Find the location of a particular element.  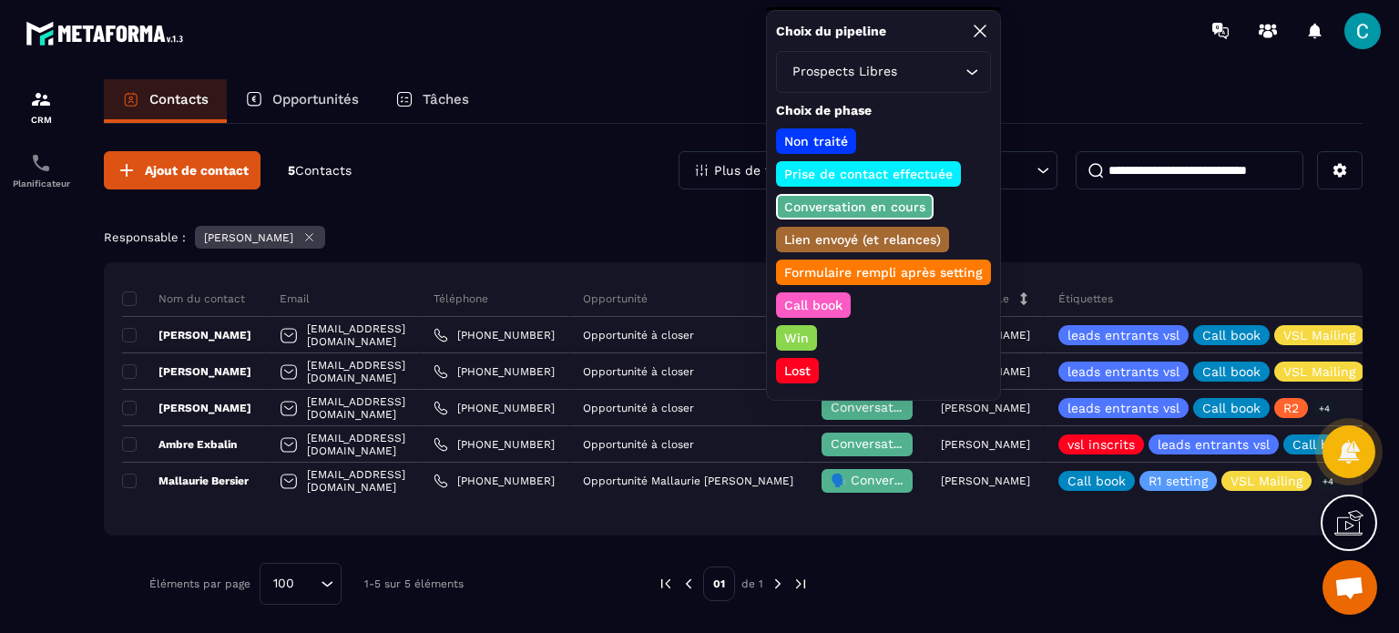

a: formationformationCRM is located at coordinates (41, 107).